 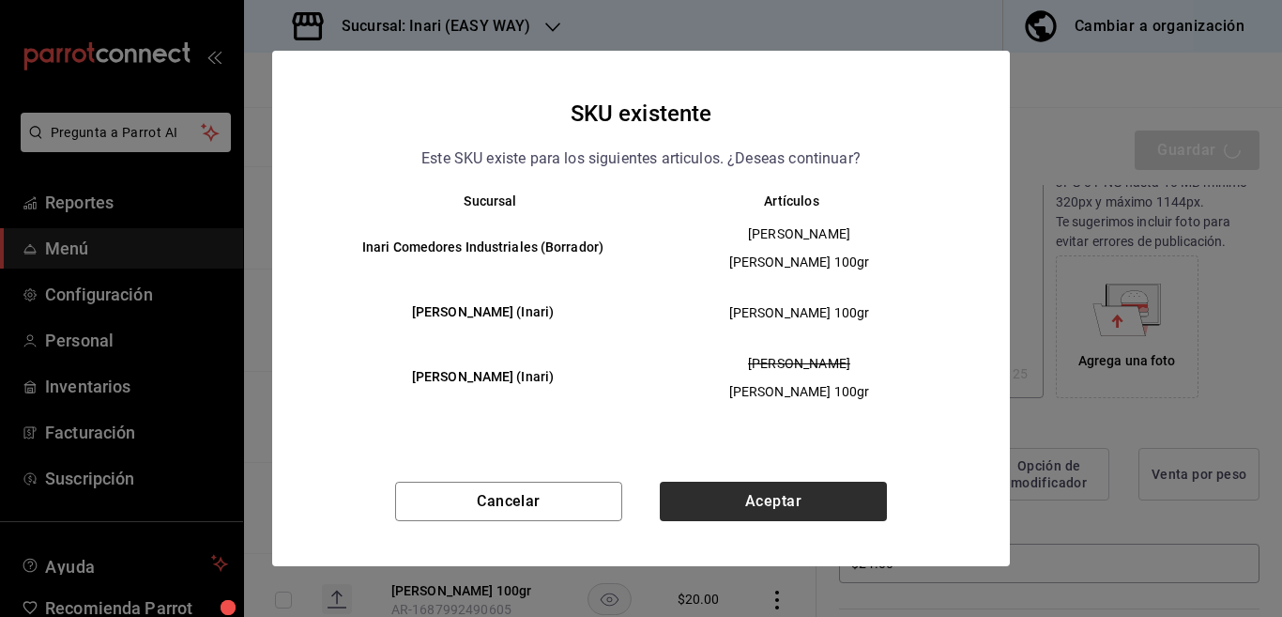 What do you see at coordinates (482, 248) in the screenshot?
I see `h6: Inari Comedores Industriales (Borrador)` at bounding box center [482, 248].